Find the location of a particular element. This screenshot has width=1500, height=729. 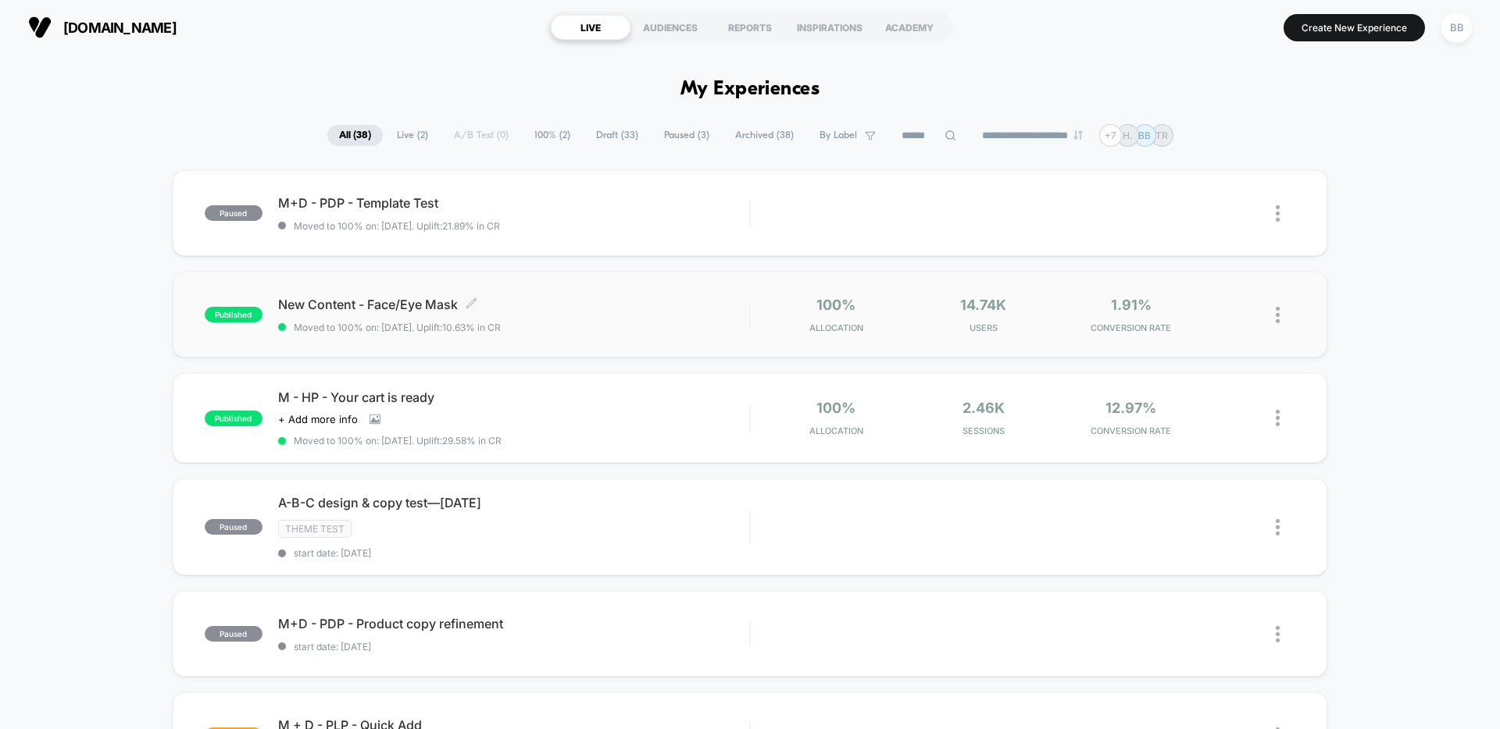

span: 12.97% is located at coordinates (1130, 408).